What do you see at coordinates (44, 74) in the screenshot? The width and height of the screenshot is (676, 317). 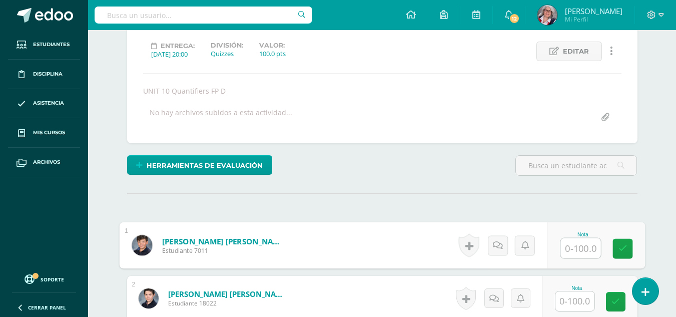 I see `a: Disciplina` at bounding box center [44, 74].